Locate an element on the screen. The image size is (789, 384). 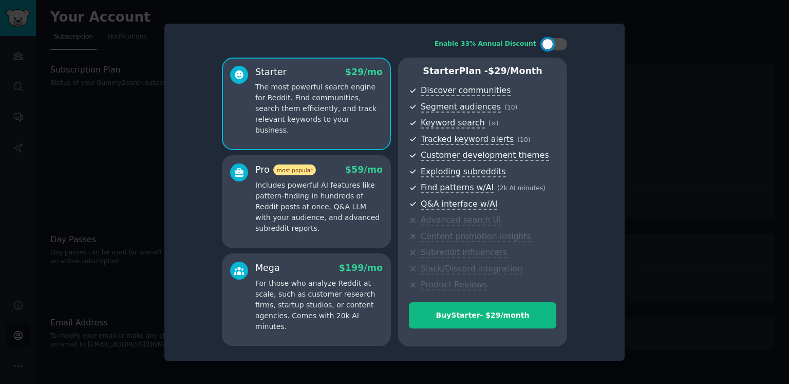
div: Buy Starter - $ 29 /month is located at coordinates (482, 315).